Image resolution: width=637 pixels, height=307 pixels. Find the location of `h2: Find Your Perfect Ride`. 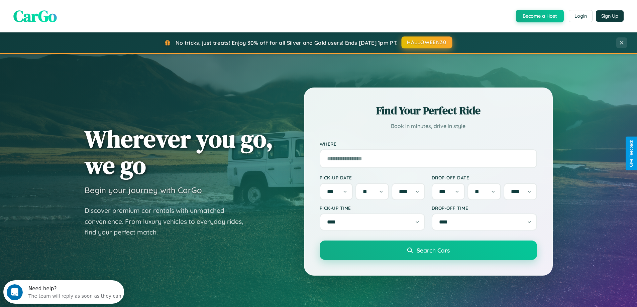

h2: Find Your Perfect Ride is located at coordinates (428, 111).